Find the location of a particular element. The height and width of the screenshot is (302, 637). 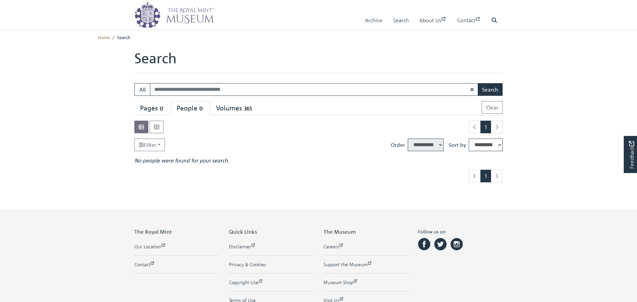

h1: Search is located at coordinates (319, 61).